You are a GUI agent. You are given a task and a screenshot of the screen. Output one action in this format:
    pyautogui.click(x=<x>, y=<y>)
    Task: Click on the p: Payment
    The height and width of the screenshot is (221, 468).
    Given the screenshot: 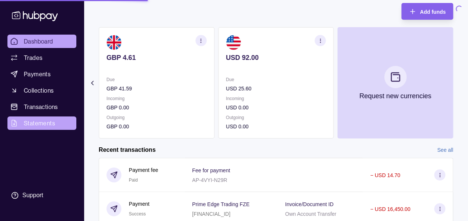 What is the action you would take?
    pyautogui.click(x=139, y=204)
    